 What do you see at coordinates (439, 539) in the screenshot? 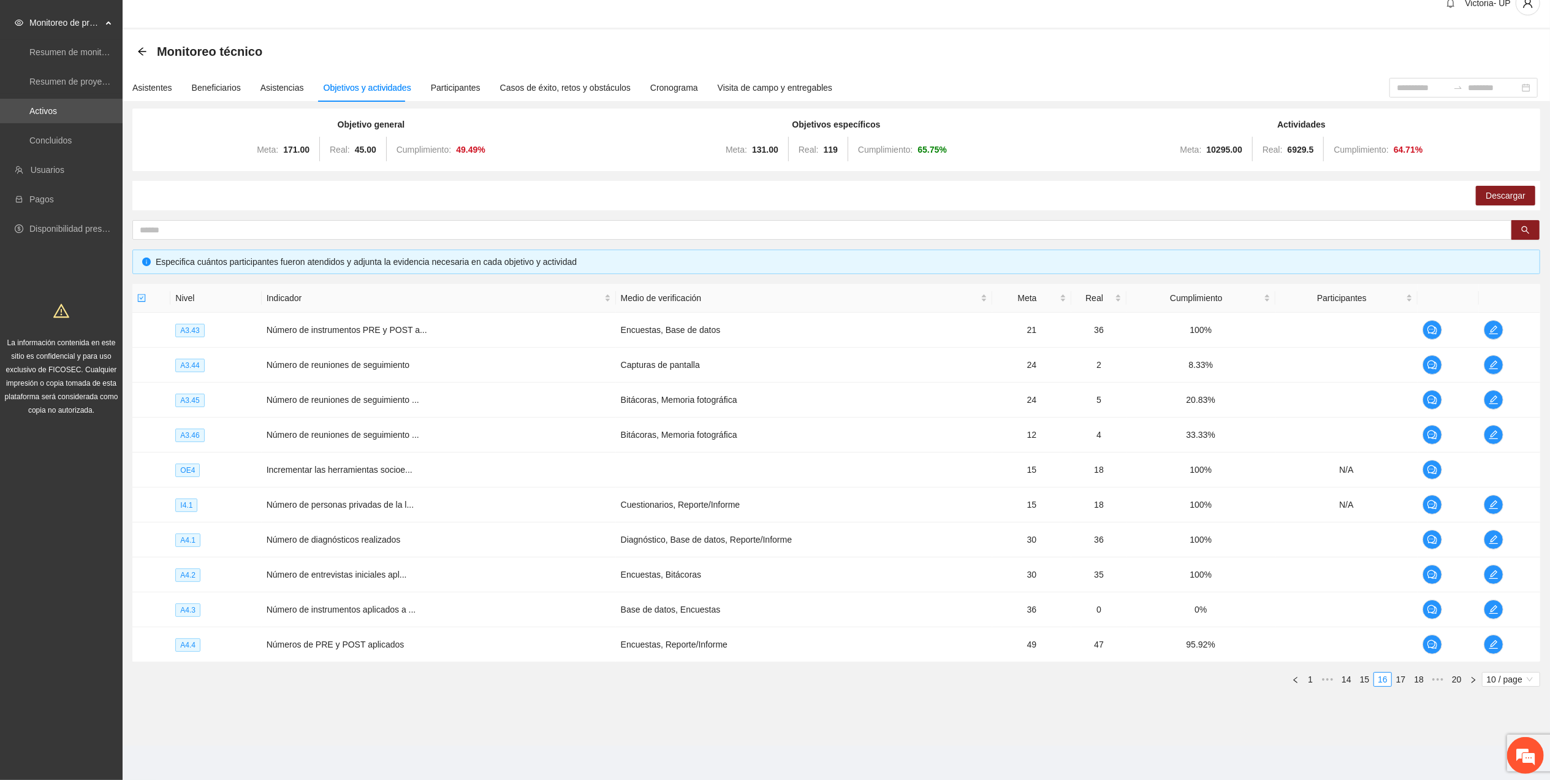
I see `td: Número de diagnósticos realizados` at bounding box center [439, 539].